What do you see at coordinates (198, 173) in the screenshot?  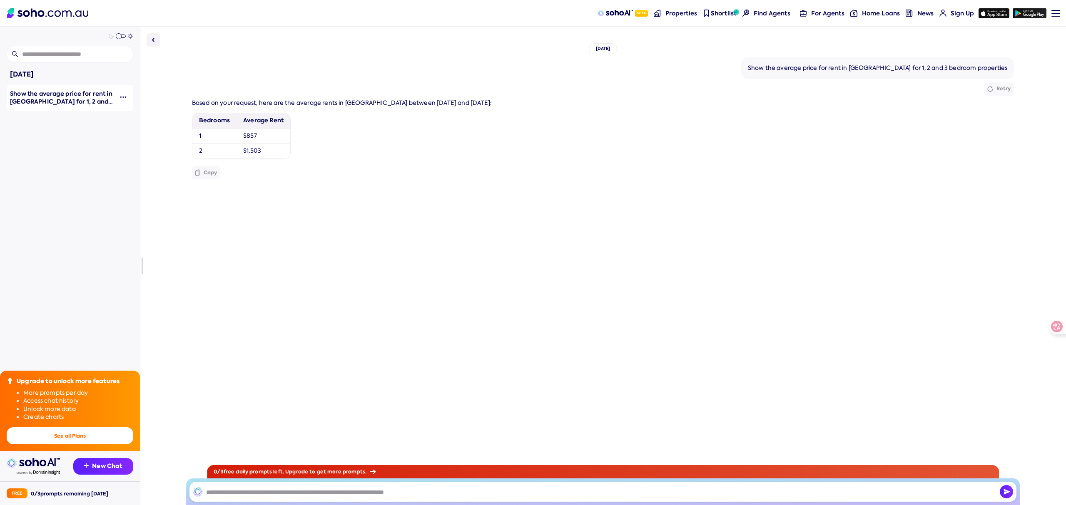 I see `img: Copy icon` at bounding box center [198, 173].